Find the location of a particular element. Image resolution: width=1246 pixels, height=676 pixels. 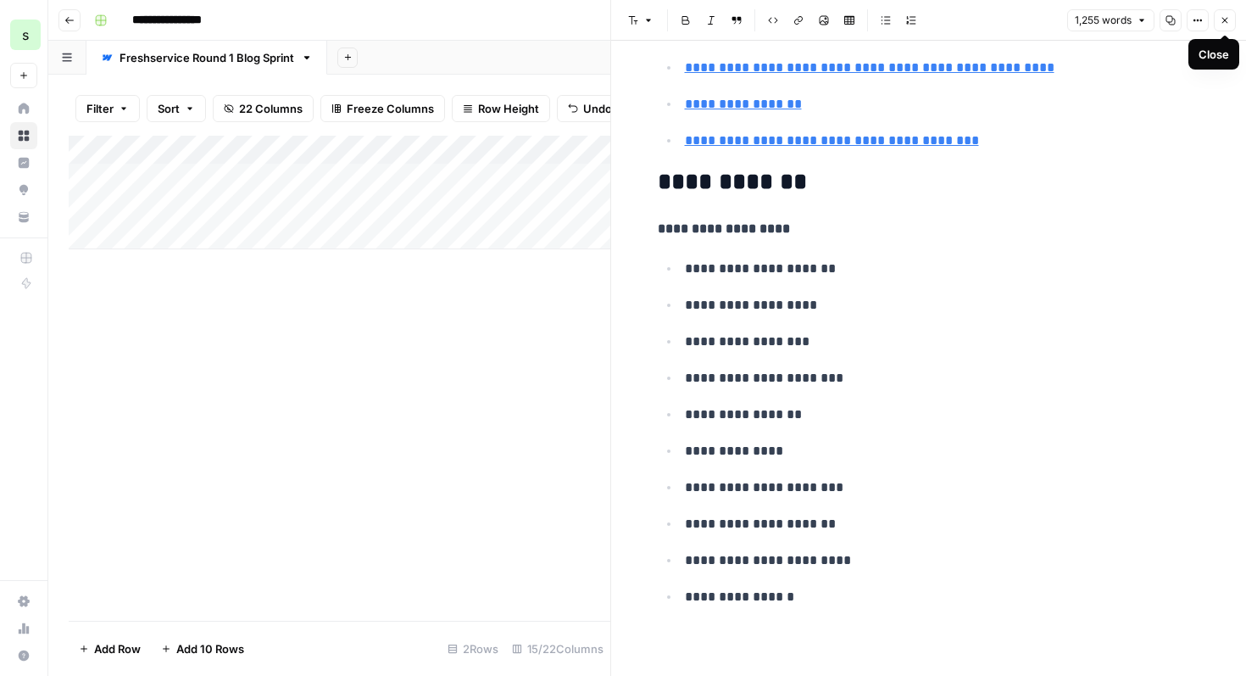

span: 22 Columns is located at coordinates (270, 108).